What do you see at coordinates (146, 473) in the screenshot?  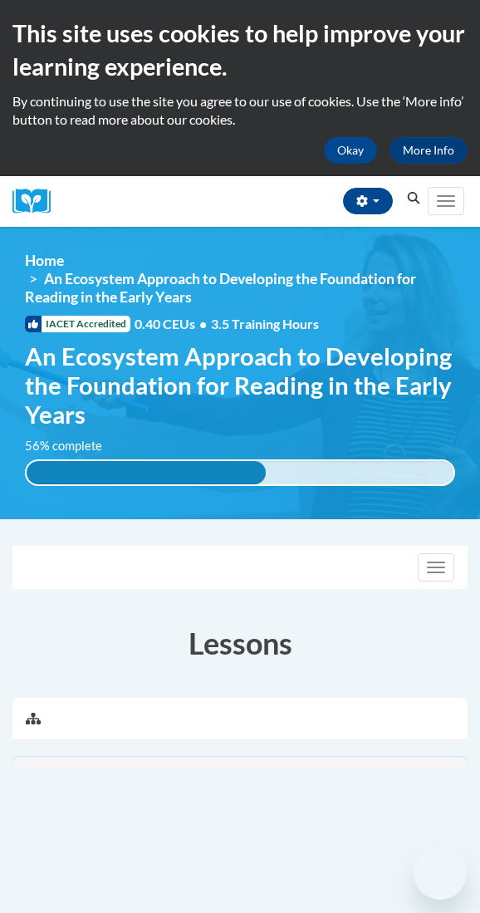 I see `div: 56% complete` at bounding box center [146, 473].